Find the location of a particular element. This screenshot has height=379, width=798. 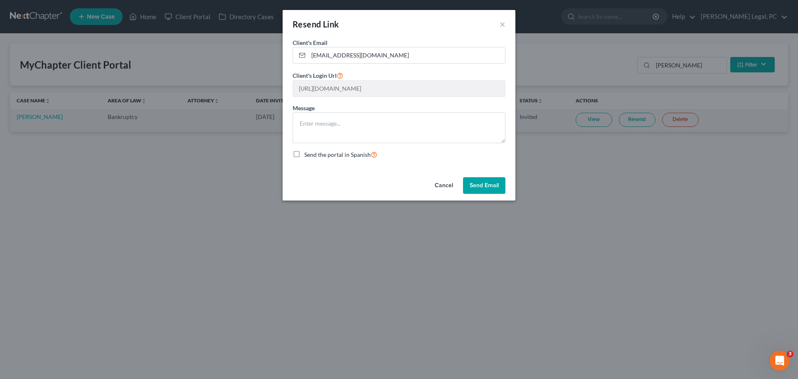

label: Client's Login Url is located at coordinates (318, 75).